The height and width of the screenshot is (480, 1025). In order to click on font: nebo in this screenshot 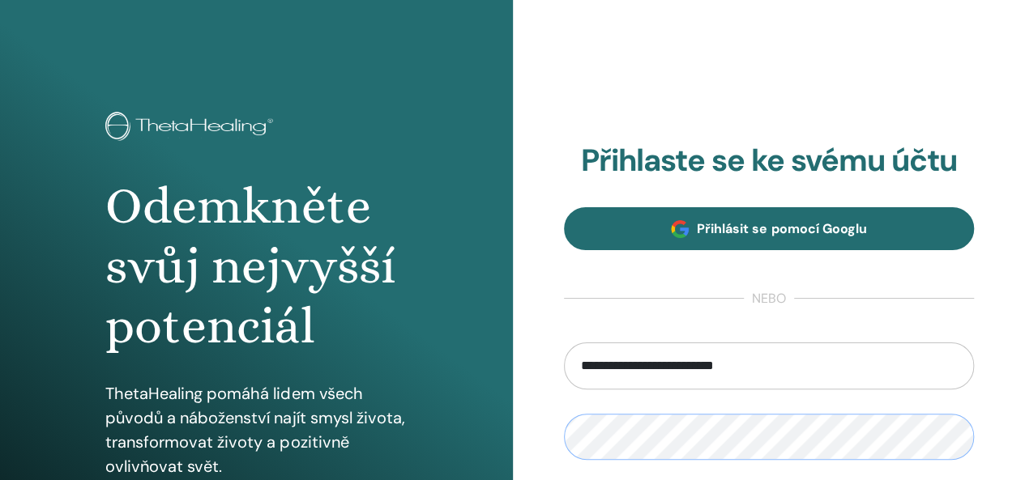, I will do `click(769, 298)`.